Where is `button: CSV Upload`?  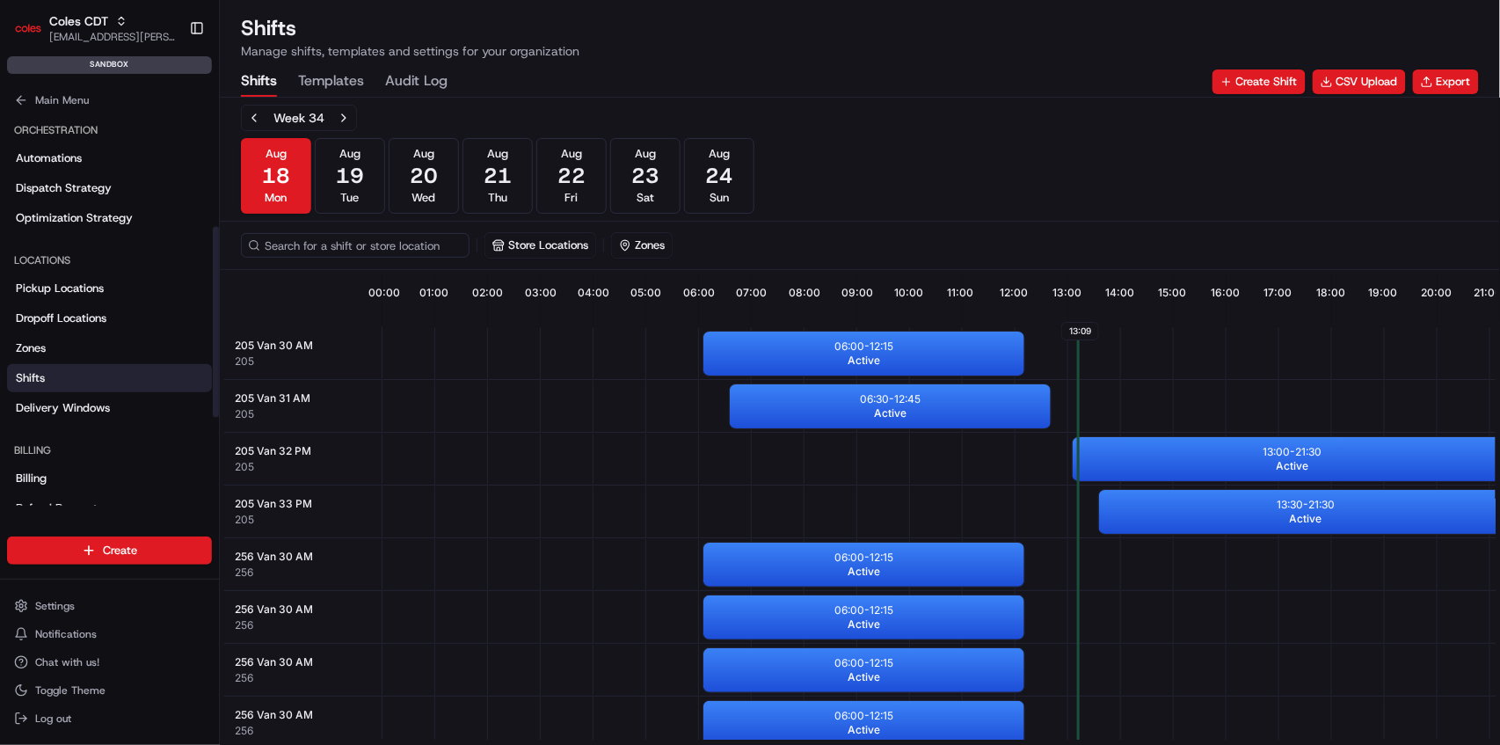 button: CSV Upload is located at coordinates (1360, 82).